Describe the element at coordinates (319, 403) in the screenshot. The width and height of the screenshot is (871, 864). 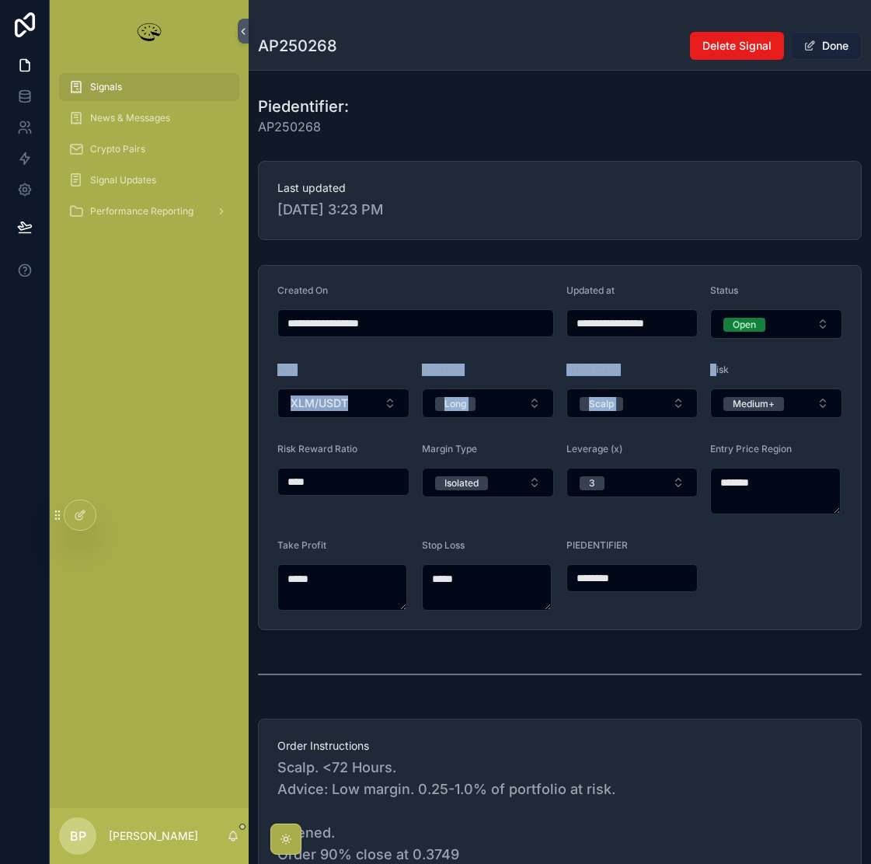
I see `span: XLM/USDT` at that location.